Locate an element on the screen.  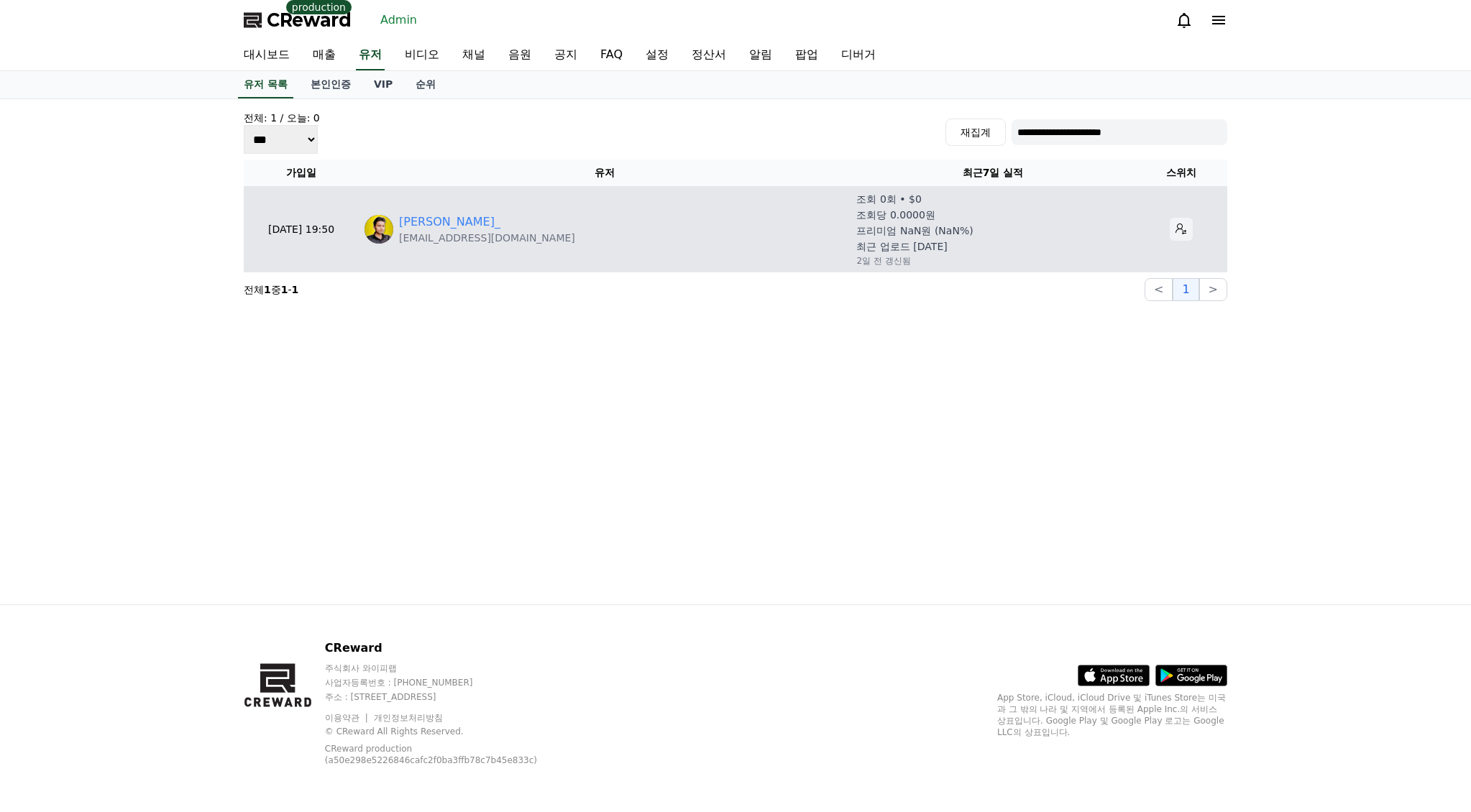
a: Settings is located at coordinates (231, 473).